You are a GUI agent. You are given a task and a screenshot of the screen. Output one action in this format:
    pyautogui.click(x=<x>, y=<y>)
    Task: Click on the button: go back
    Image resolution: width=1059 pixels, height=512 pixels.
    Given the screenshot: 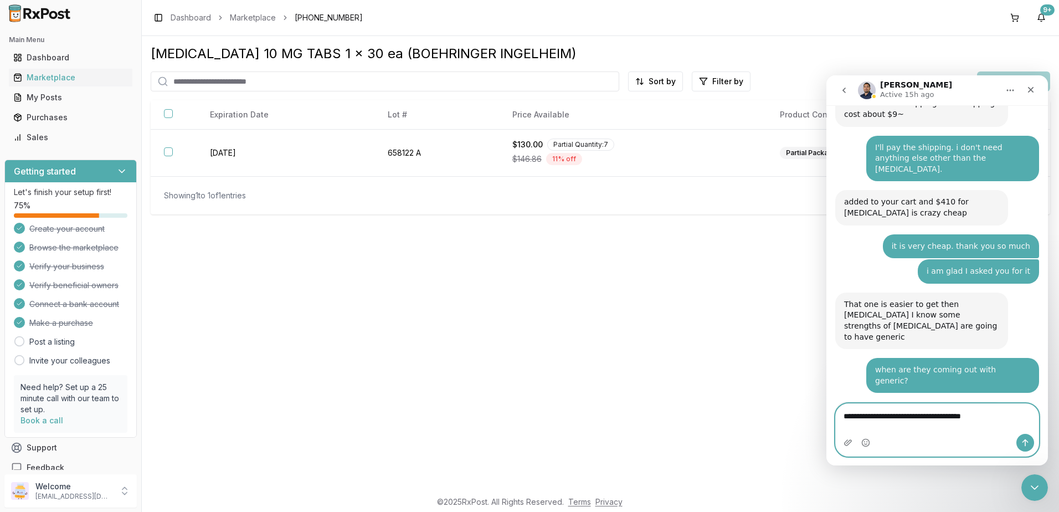 What is the action you would take?
    pyautogui.click(x=18, y=15)
    